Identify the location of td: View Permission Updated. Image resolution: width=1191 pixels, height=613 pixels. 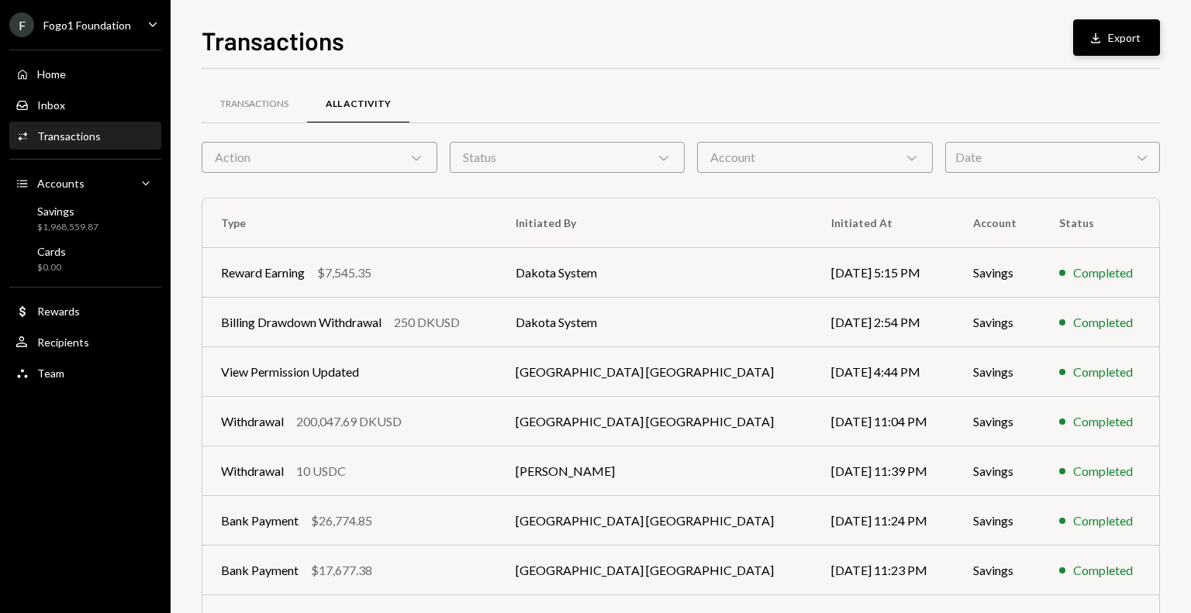
(350, 372).